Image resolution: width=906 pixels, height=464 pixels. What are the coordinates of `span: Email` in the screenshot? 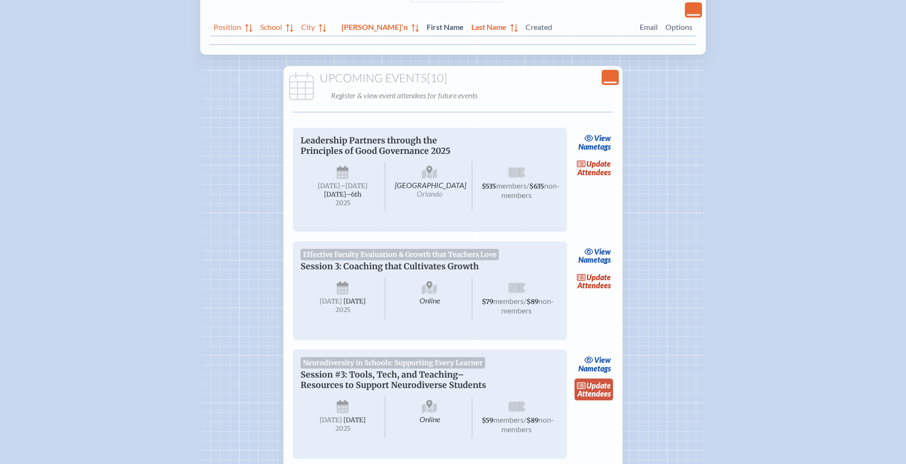 It's located at (648, 26).